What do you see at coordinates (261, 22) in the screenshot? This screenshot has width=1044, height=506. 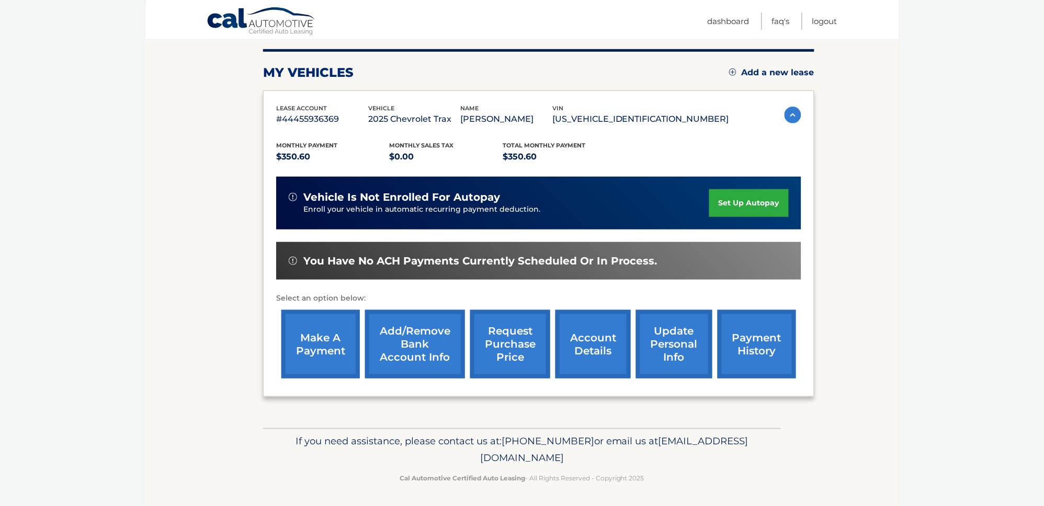 I see `a: Cal Automotive` at bounding box center [261, 22].